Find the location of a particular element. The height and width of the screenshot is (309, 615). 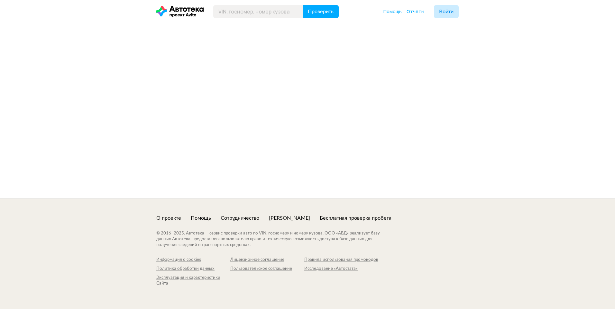

a: О проекте is located at coordinates (168, 218).